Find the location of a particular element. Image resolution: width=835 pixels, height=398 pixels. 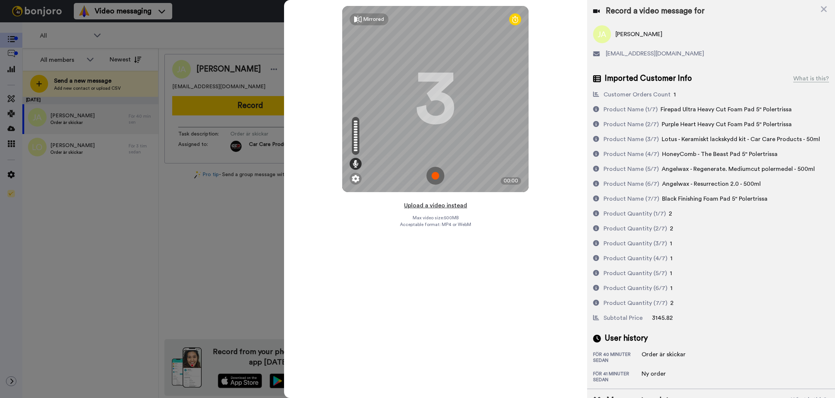

div: Product Name (4/7) is located at coordinates (631, 154).